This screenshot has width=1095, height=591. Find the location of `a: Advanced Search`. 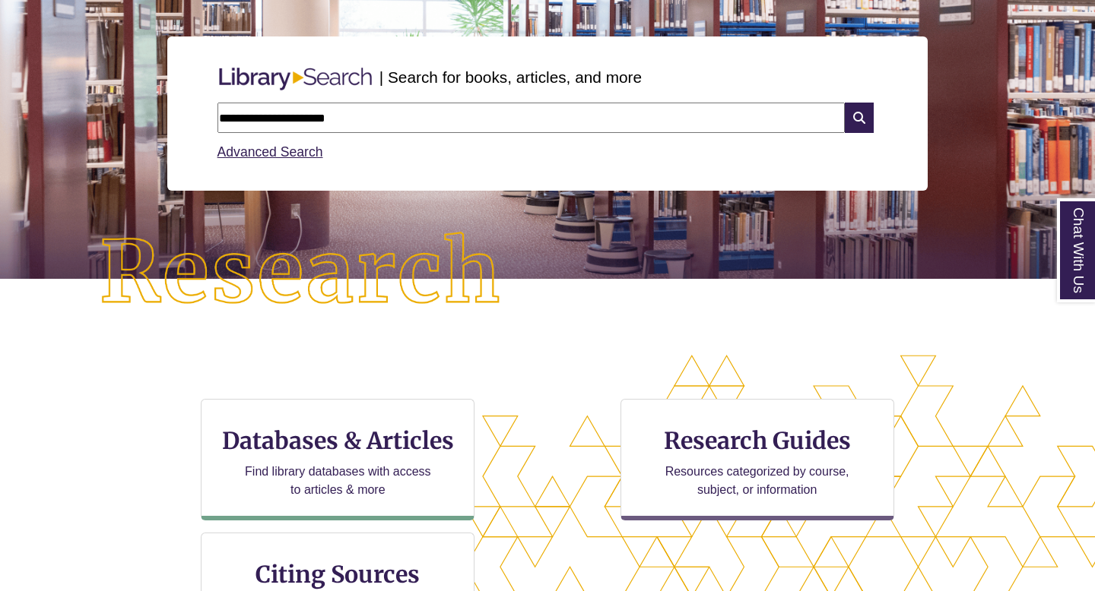

a: Advanced Search is located at coordinates (270, 152).